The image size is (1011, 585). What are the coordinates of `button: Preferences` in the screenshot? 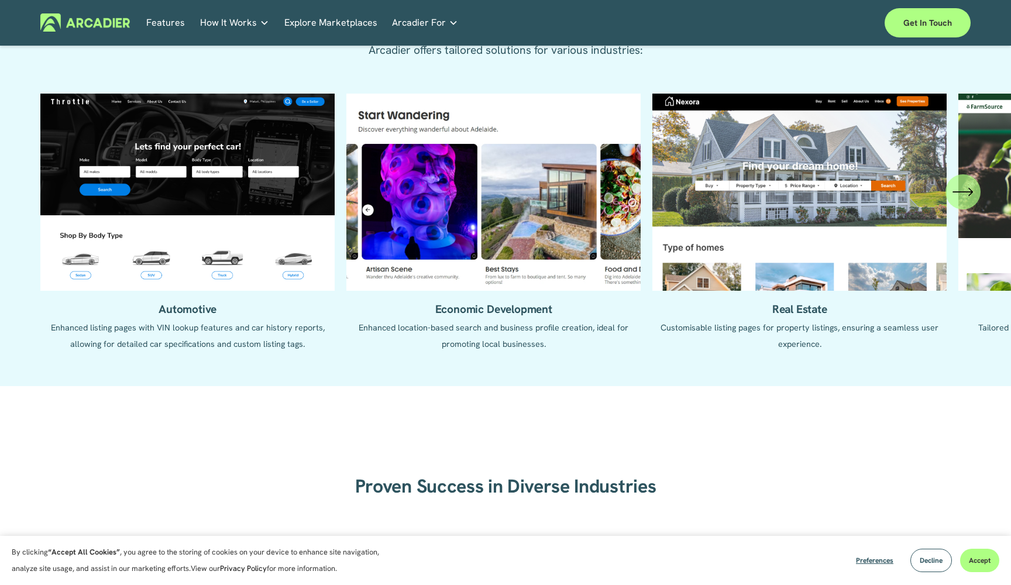 It's located at (875, 561).